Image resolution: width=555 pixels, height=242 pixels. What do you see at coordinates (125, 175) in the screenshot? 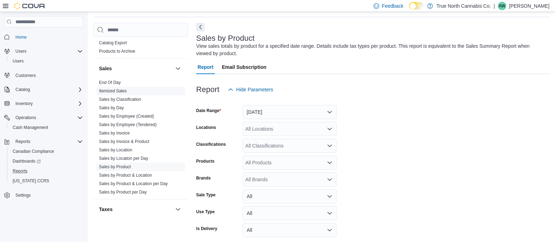
I see `a: Sales by Product & Location` at bounding box center [125, 175].